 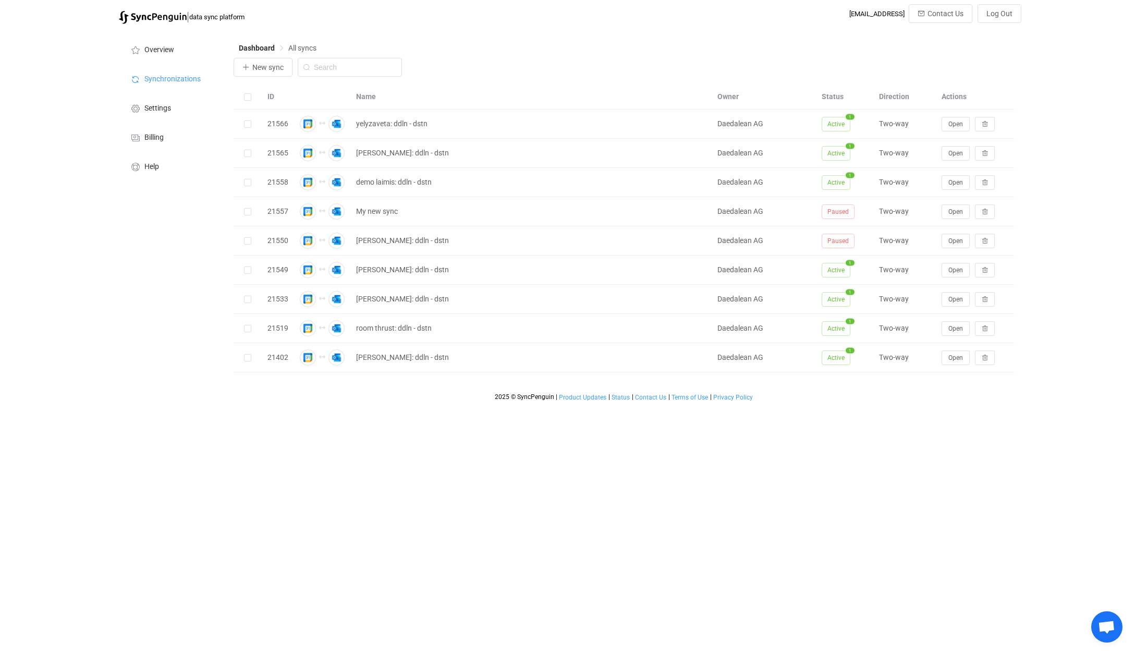 What do you see at coordinates (733, 397) in the screenshot?
I see `span: Privacy Policy` at bounding box center [733, 397].